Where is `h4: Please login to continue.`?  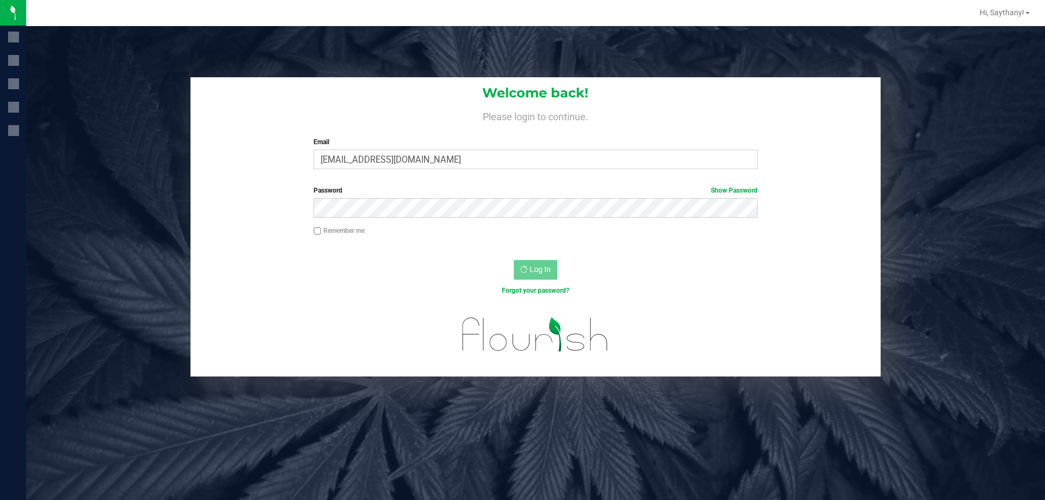 h4: Please login to continue. is located at coordinates (536, 115).